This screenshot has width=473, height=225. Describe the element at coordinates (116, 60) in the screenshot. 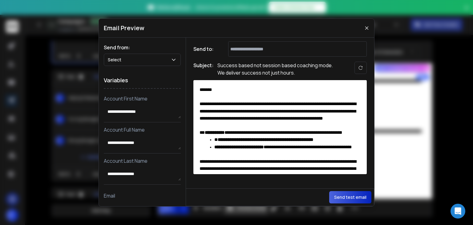

I see `p: Select` at that location.